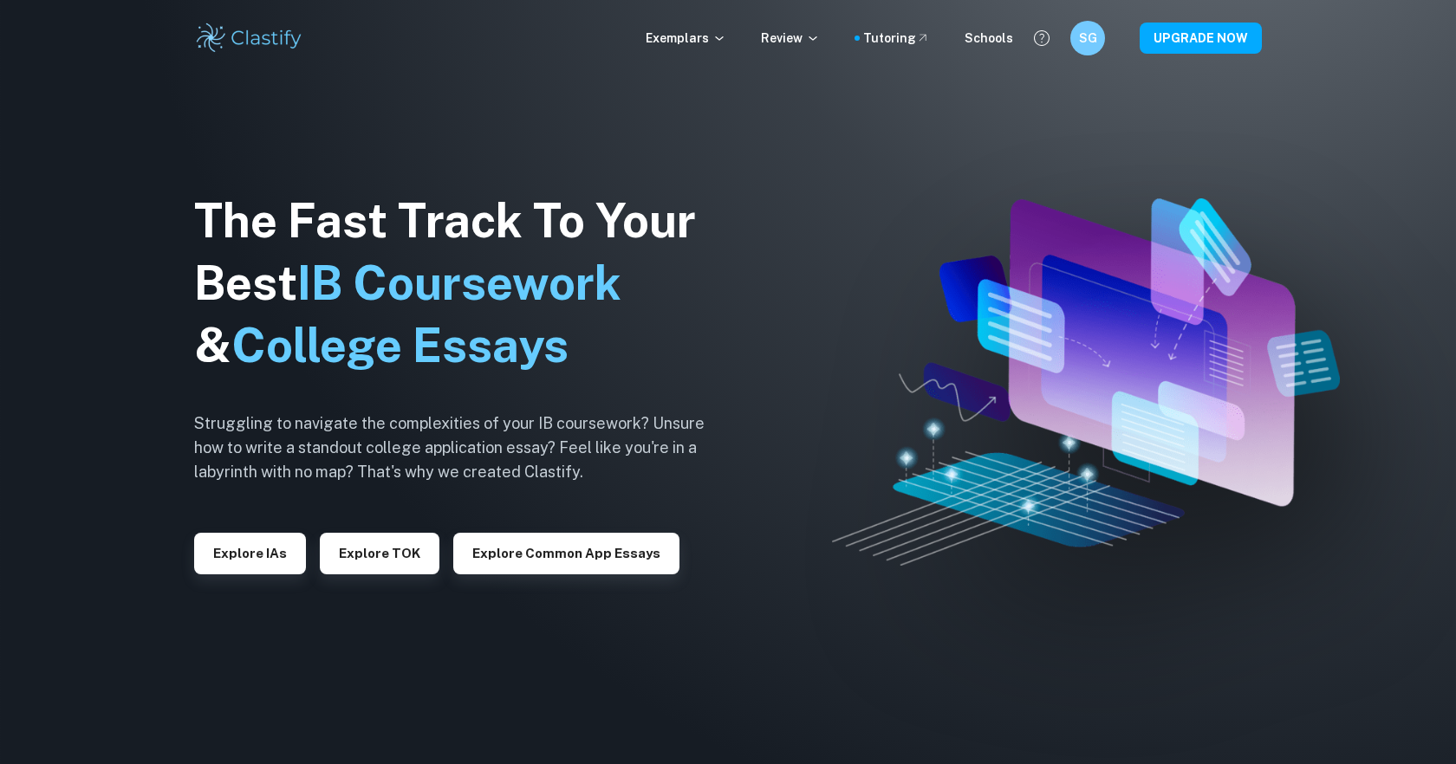  I want to click on span: College Essays, so click(400, 345).